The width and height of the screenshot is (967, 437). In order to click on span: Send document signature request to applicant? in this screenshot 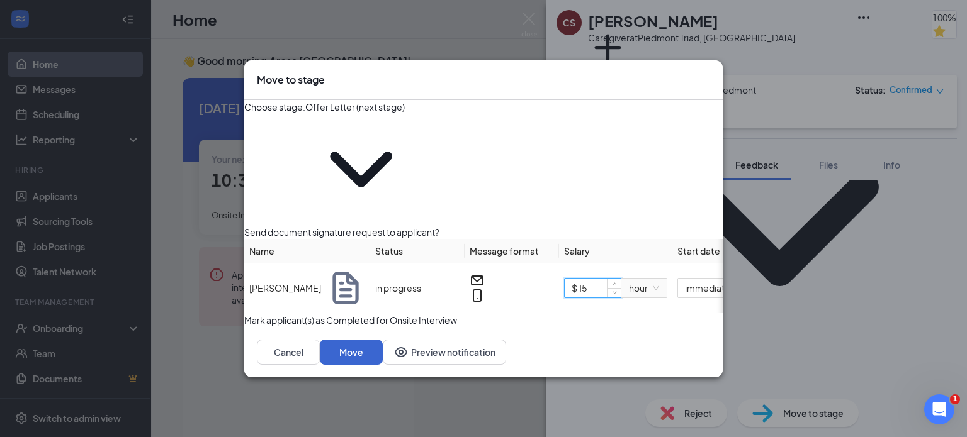, I will do `click(342, 232)`.